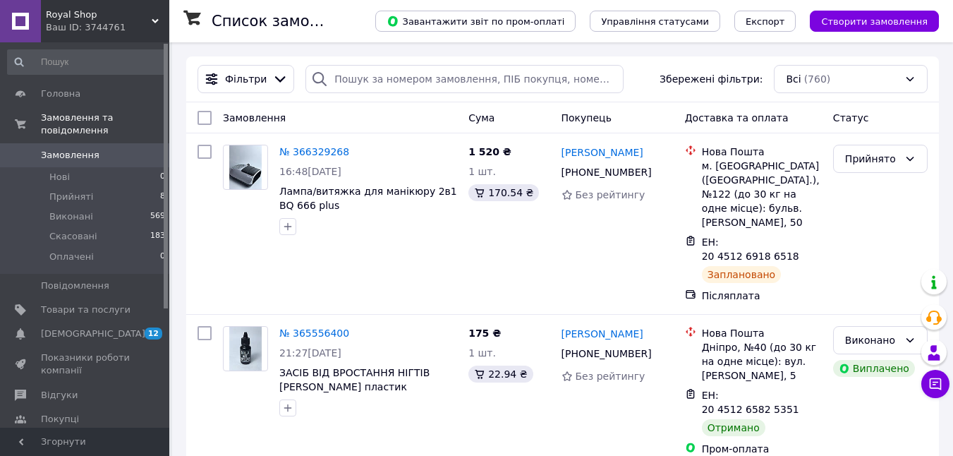 This screenshot has width=953, height=456. I want to click on h1: Список замовлень, so click(283, 21).